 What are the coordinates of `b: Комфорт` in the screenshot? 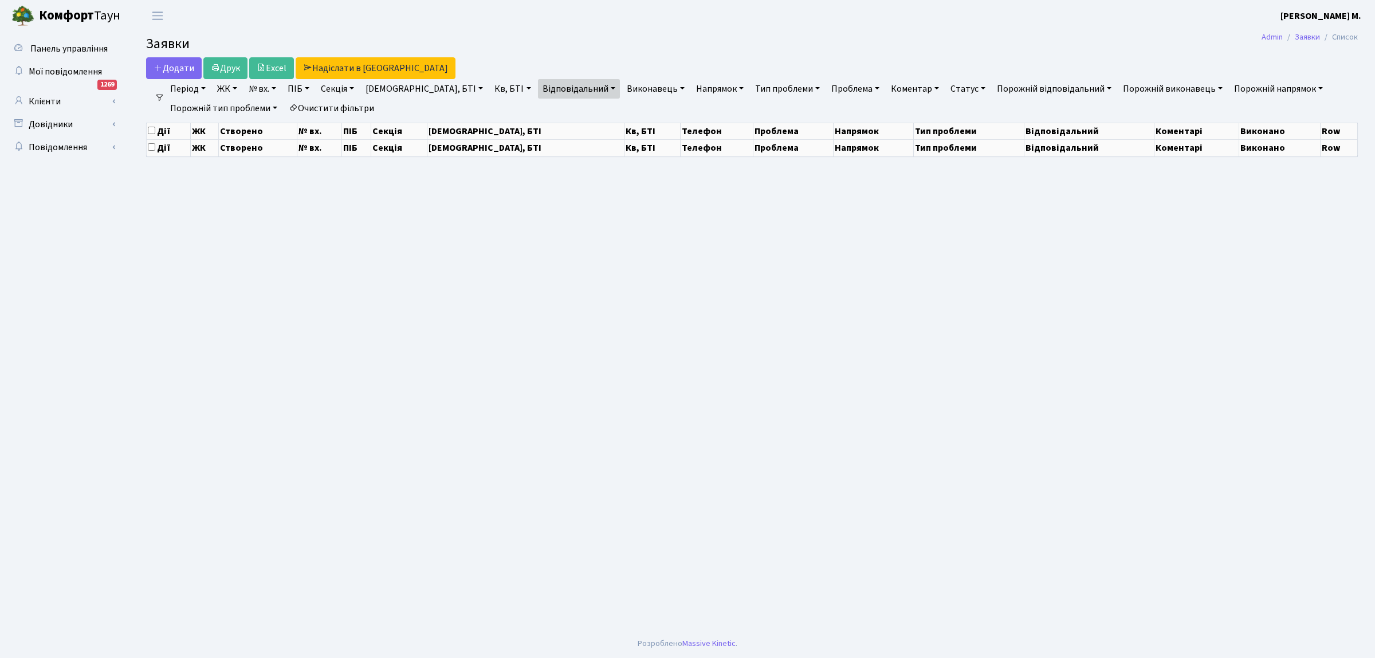 It's located at (66, 15).